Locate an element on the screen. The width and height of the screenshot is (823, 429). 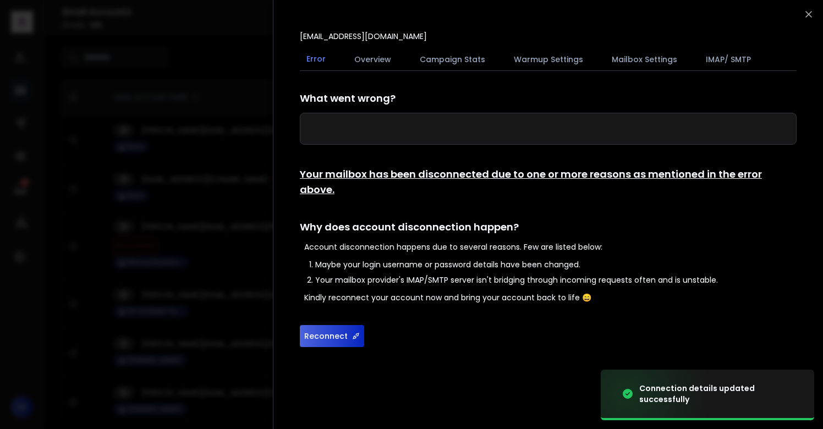
button: IMAP/ SMTP is located at coordinates (728, 59).